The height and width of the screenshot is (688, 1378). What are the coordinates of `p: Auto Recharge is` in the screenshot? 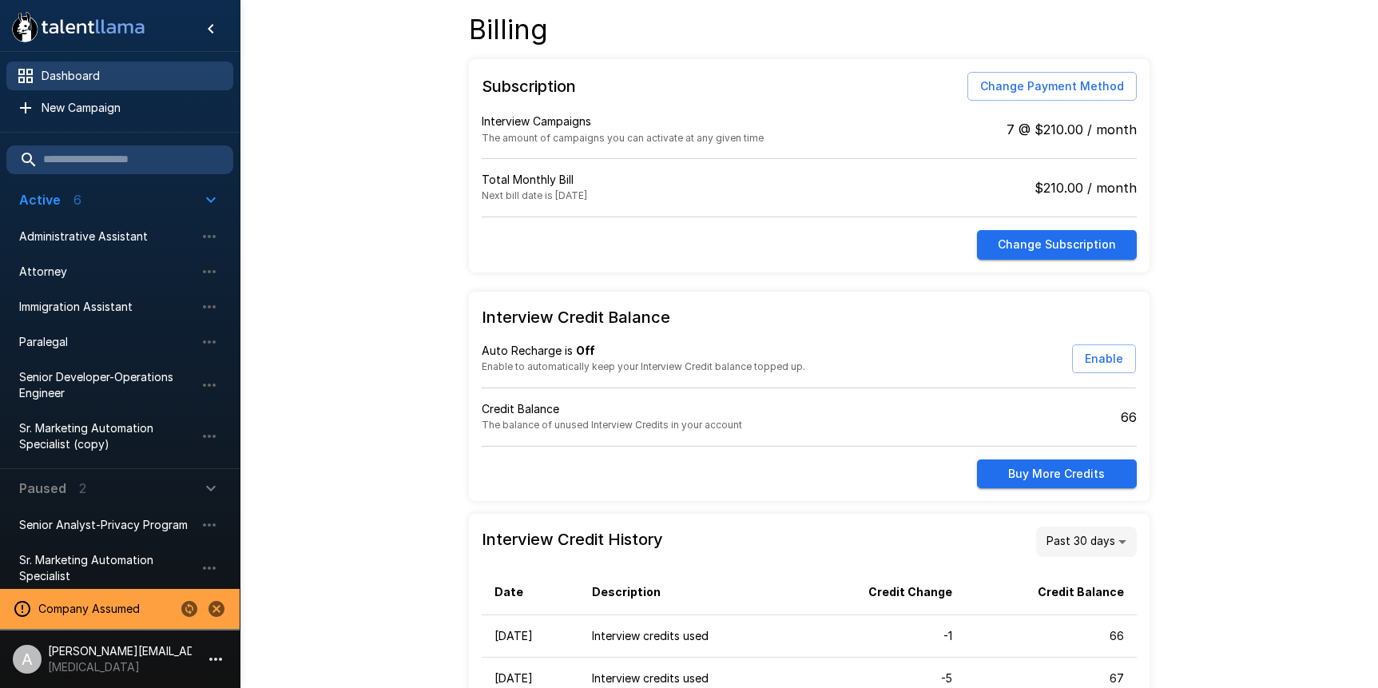 It's located at (754, 351).